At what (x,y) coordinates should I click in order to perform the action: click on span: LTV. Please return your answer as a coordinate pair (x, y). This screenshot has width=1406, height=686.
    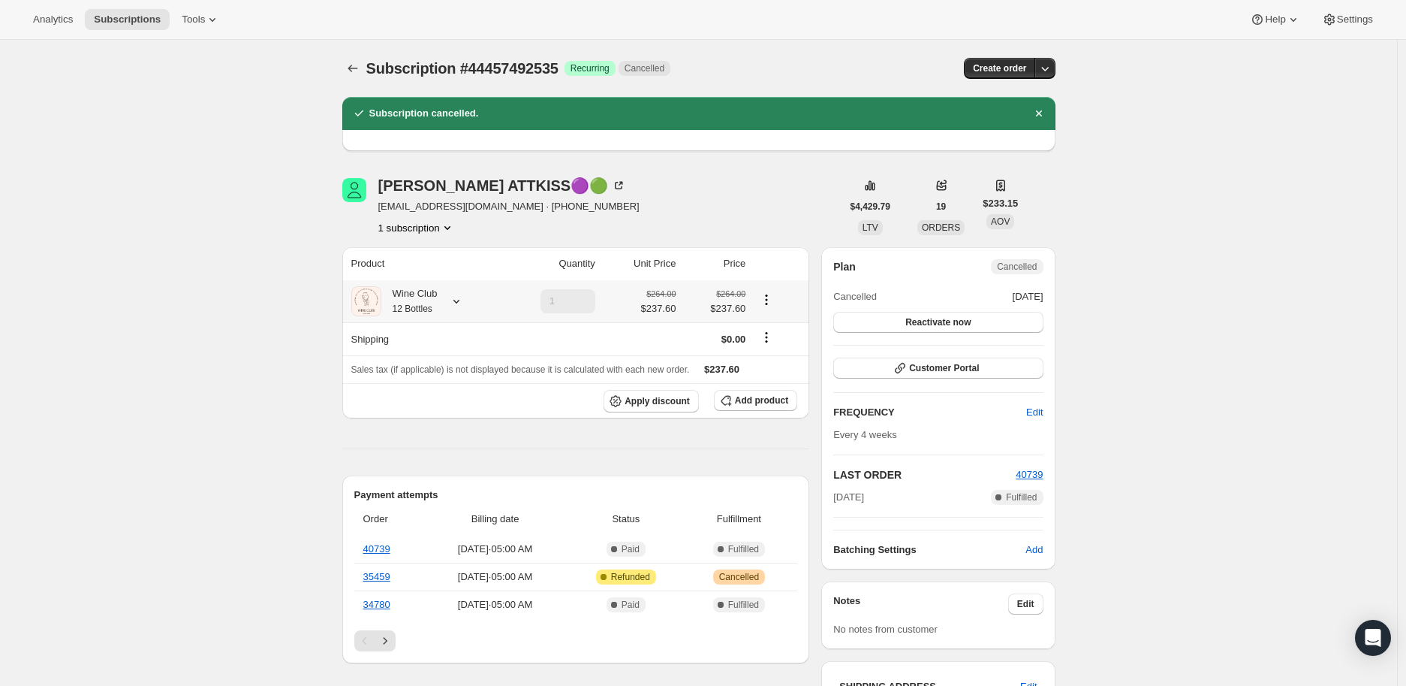
    Looking at the image, I should click on (870, 228).